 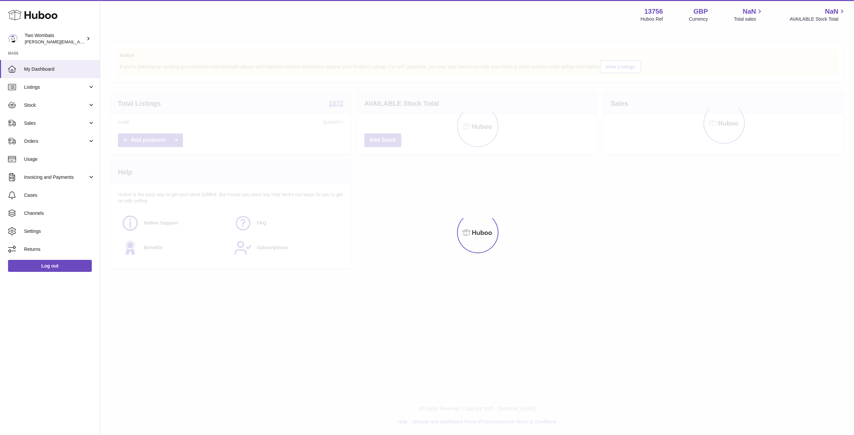 I want to click on span: Cases, so click(x=59, y=195).